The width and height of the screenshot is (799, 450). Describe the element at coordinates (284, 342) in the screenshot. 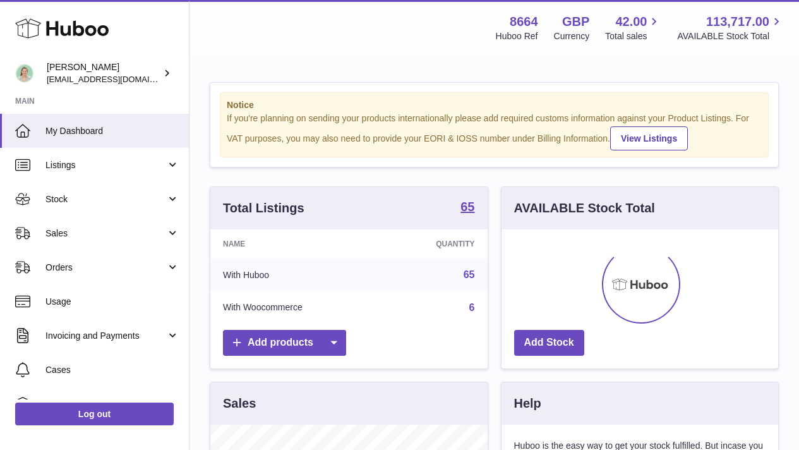

I see `a: Add products` at that location.